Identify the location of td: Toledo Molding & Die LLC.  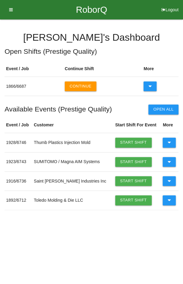
(73, 200).